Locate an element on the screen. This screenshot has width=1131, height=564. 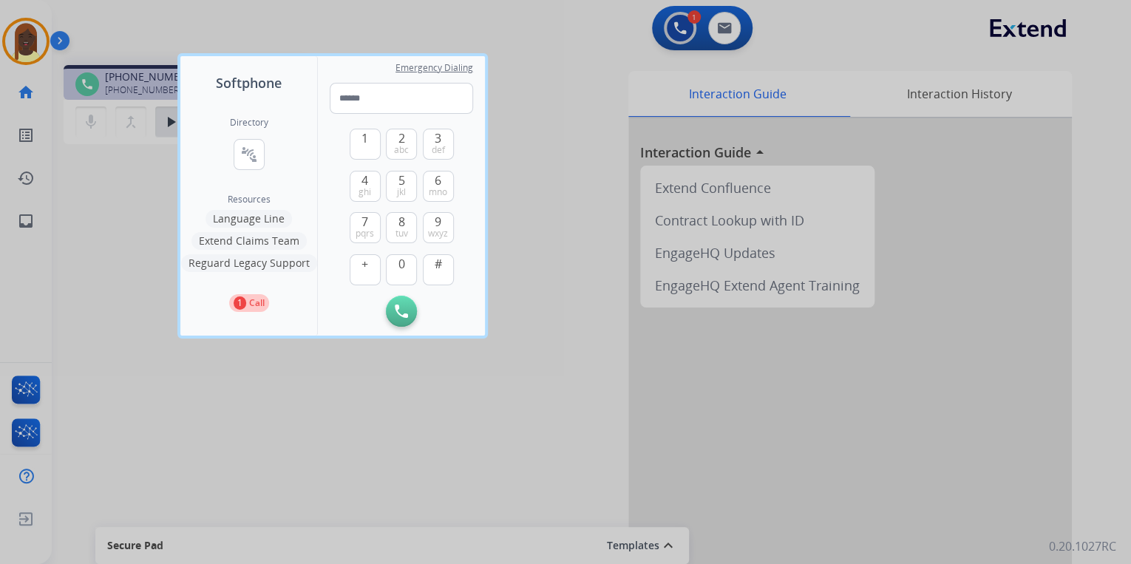
span: 6 is located at coordinates (438, 180).